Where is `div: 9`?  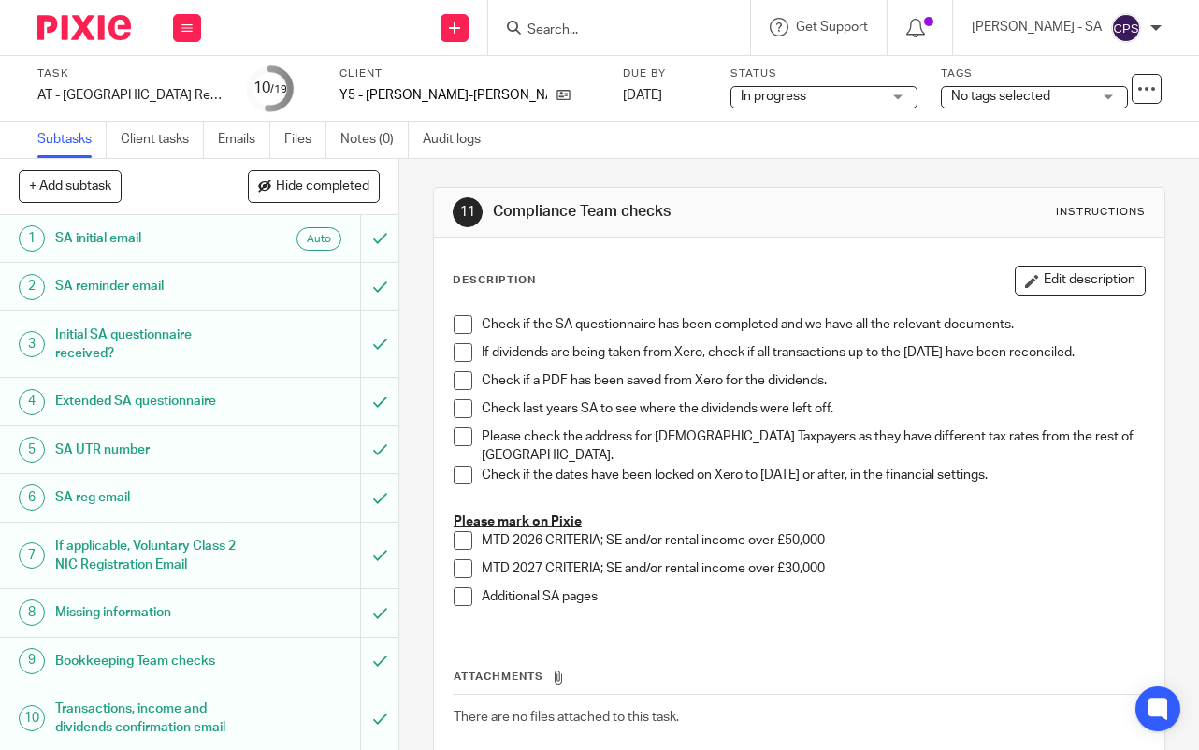 div: 9 is located at coordinates (32, 661).